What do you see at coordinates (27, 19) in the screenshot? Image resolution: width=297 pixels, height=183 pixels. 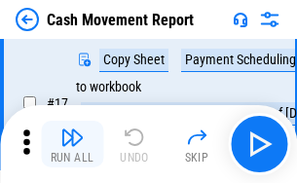 I see `img: Back` at bounding box center [27, 19].